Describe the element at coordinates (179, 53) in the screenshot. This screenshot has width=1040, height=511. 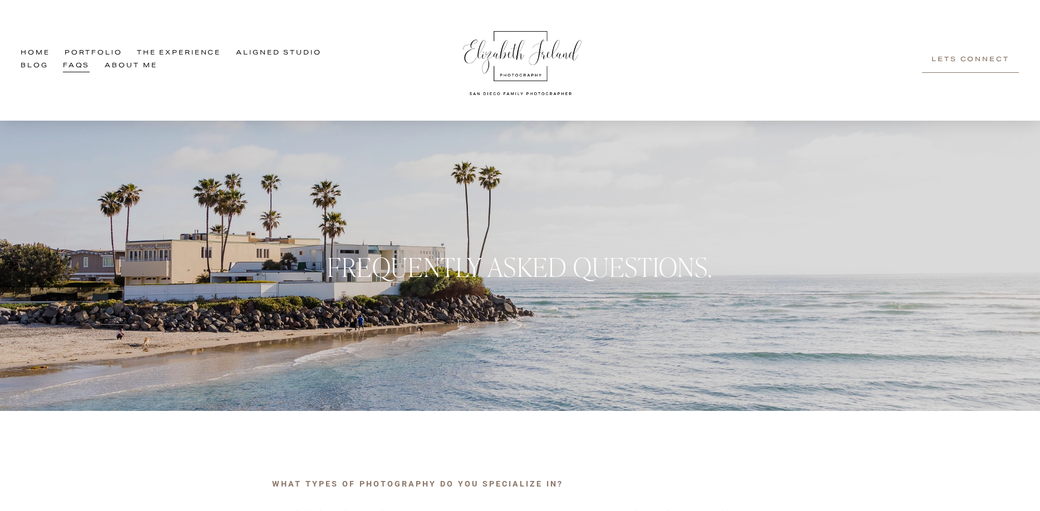
I see `a: folder dropdown` at that location.